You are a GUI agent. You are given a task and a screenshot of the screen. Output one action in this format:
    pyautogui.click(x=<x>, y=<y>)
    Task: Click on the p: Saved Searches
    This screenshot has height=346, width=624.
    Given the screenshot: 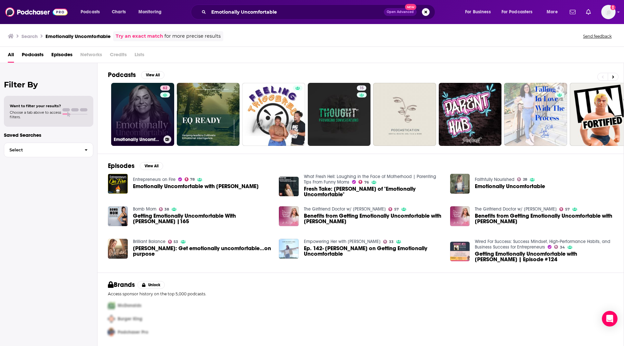 What is the action you would take?
    pyautogui.click(x=48, y=135)
    